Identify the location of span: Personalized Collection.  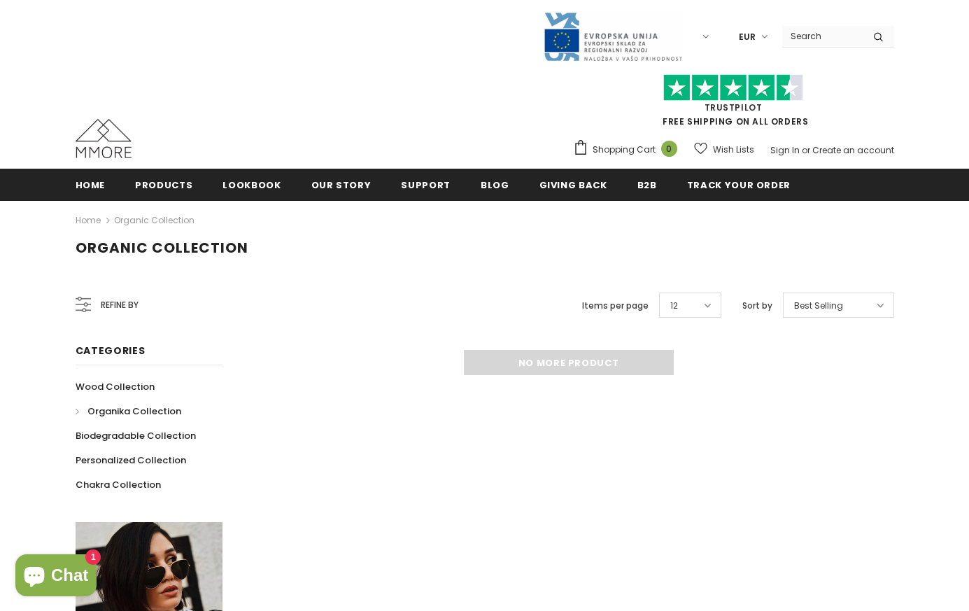
(131, 460).